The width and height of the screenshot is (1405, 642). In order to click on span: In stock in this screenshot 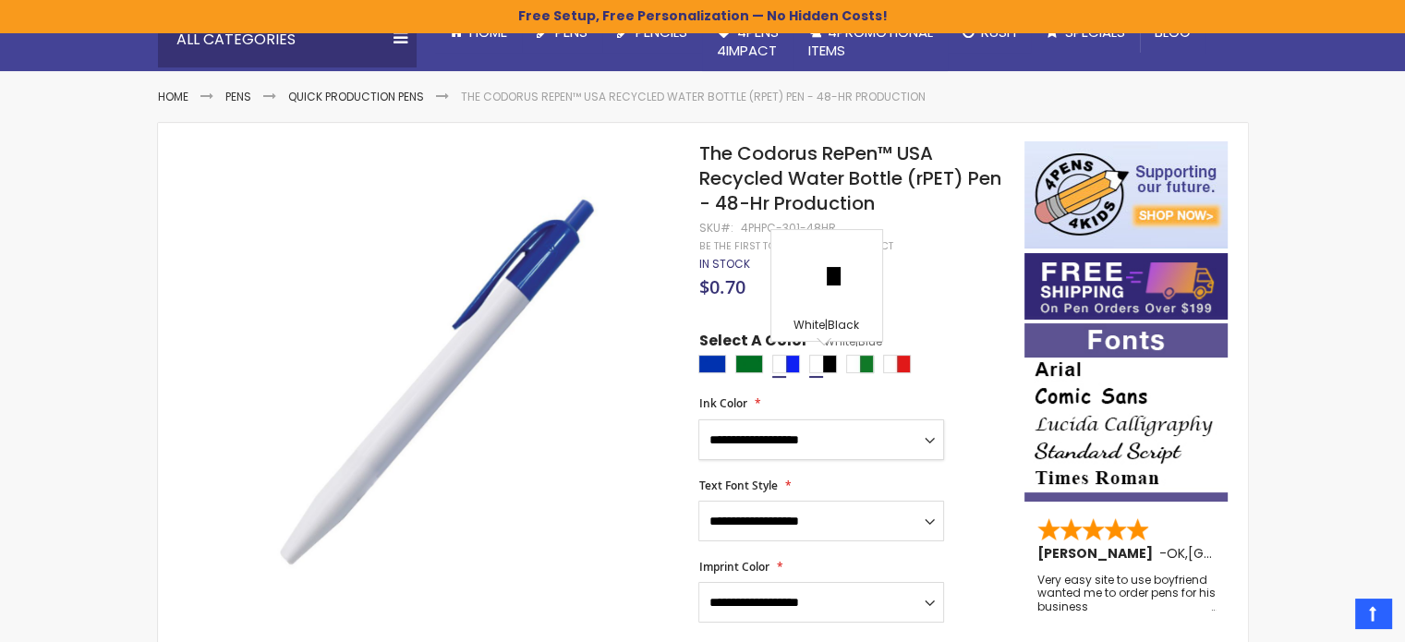, I will do `click(723, 263)`.